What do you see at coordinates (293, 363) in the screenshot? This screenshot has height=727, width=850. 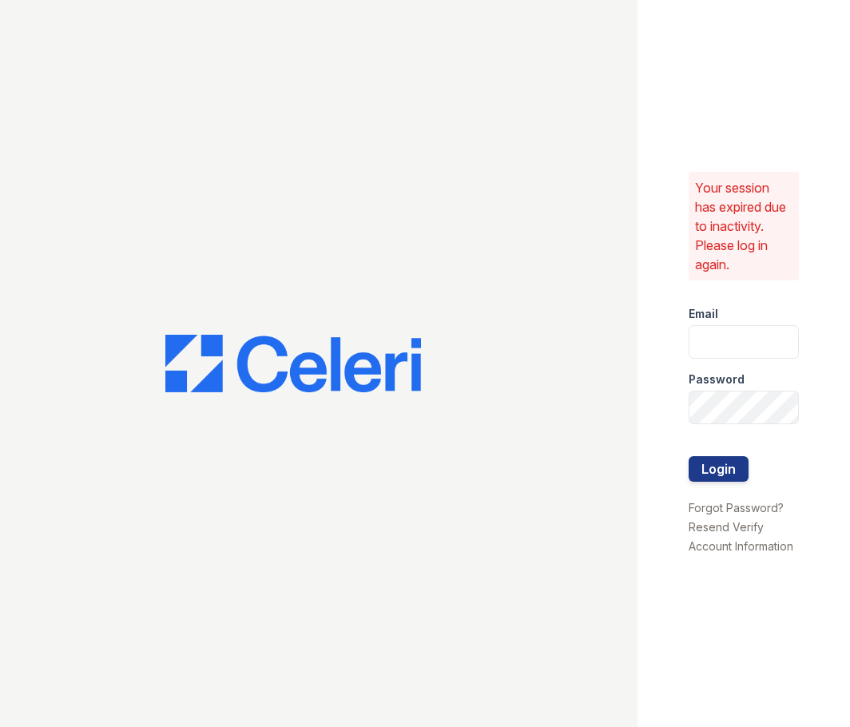 I see `img: CE_Logo_Blue-a8612792a0a2168367f1c8372b55b34899dd931a85d93a1a3d3e32e68fde9ad4.png` at bounding box center [293, 363].